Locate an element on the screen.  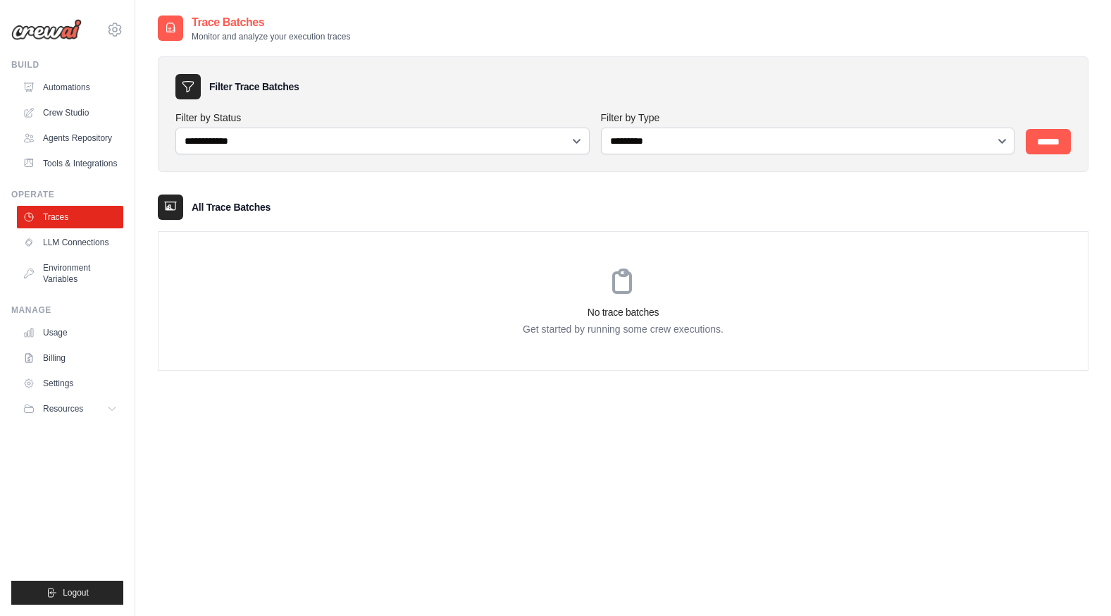
a: Billing is located at coordinates (70, 358).